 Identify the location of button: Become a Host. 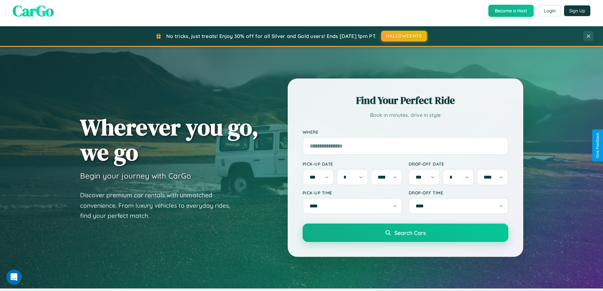
(511, 11).